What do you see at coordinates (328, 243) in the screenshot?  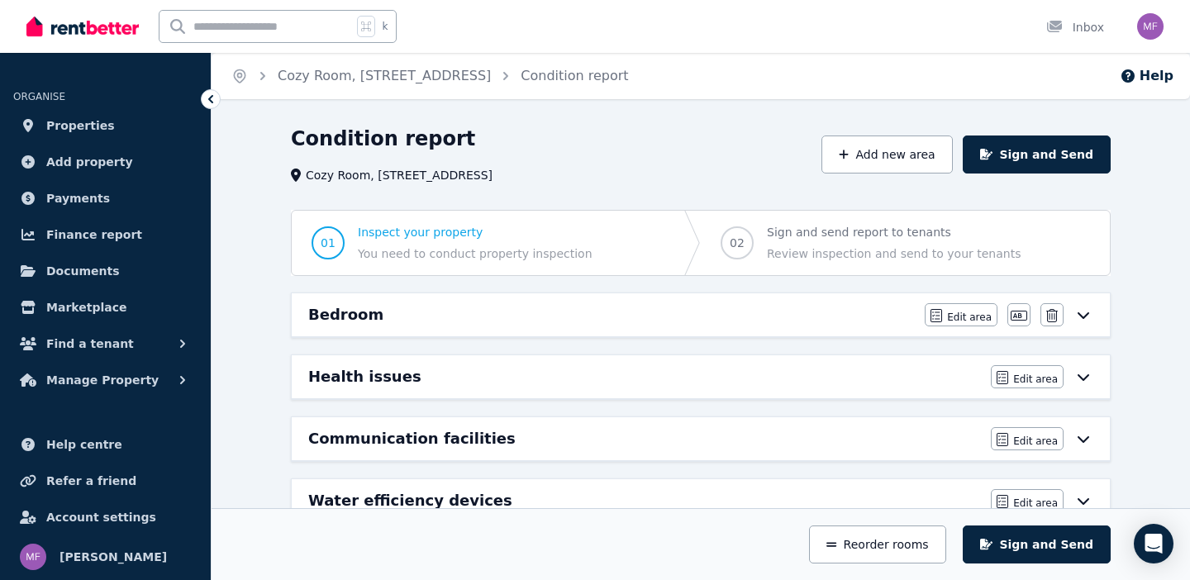 I see `span: 01` at bounding box center [328, 243].